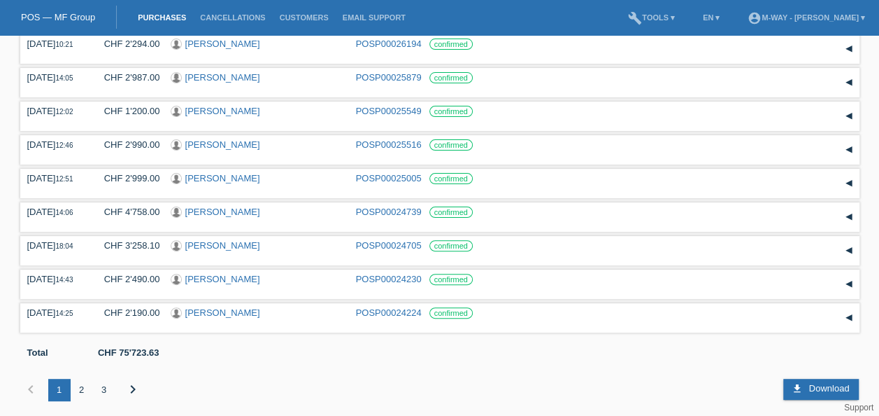 This screenshot has width=879, height=416. Describe the element at coordinates (389, 178) in the screenshot. I see `a: POSP00025005` at that location.